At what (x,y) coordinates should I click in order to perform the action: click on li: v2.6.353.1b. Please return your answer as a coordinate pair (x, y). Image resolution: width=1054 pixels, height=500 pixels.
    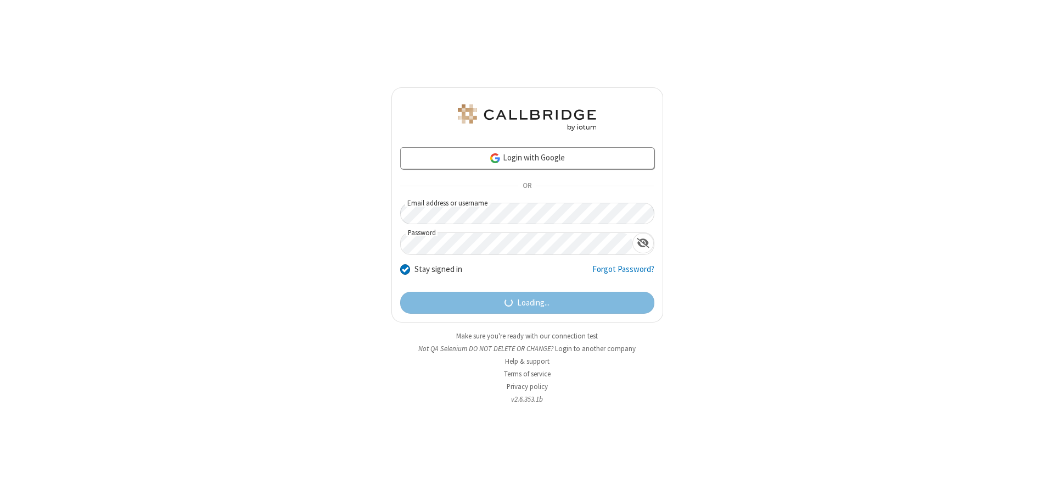
    Looking at the image, I should click on (527, 399).